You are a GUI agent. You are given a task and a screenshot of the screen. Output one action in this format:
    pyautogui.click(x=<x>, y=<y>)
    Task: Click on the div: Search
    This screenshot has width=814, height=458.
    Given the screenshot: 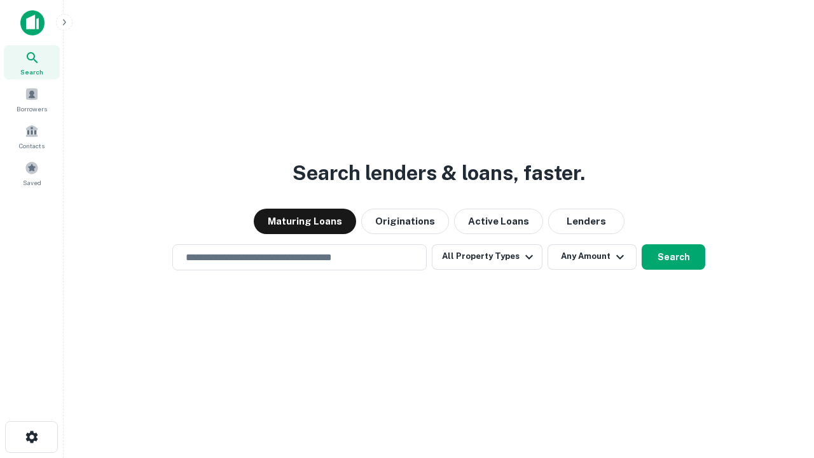 What is the action you would take?
    pyautogui.click(x=32, y=62)
    